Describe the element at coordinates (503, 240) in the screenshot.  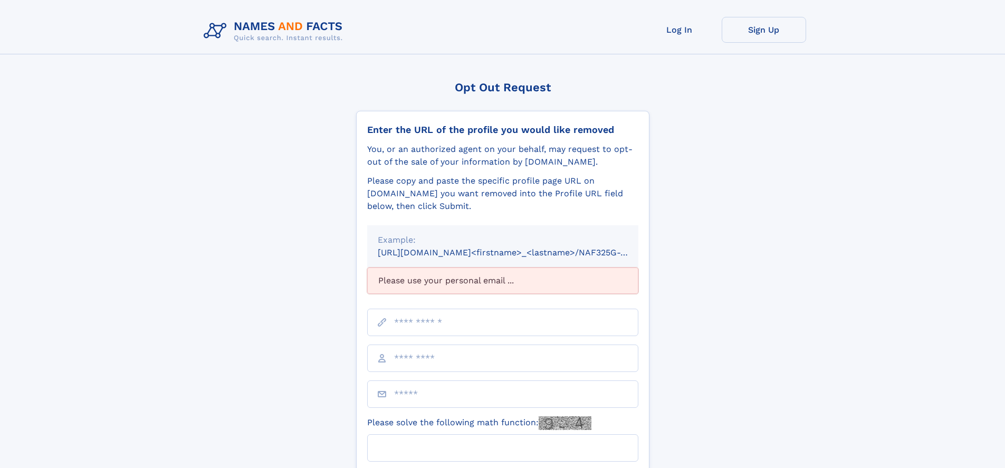
I see `div: Example:` at that location.